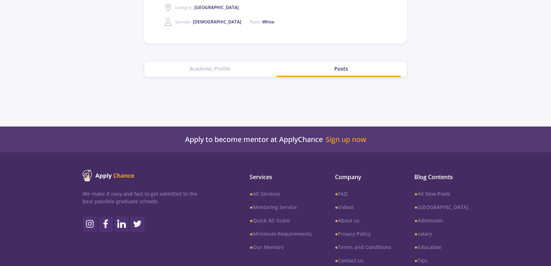  Describe the element at coordinates (441, 247) in the screenshot. I see `a: ●Education` at that location.